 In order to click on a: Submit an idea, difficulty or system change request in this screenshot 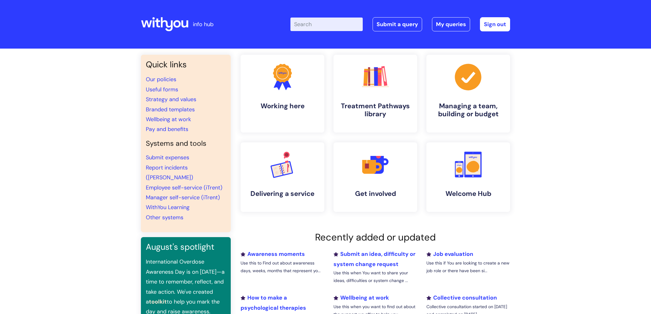, I will do `click(374, 259)`.